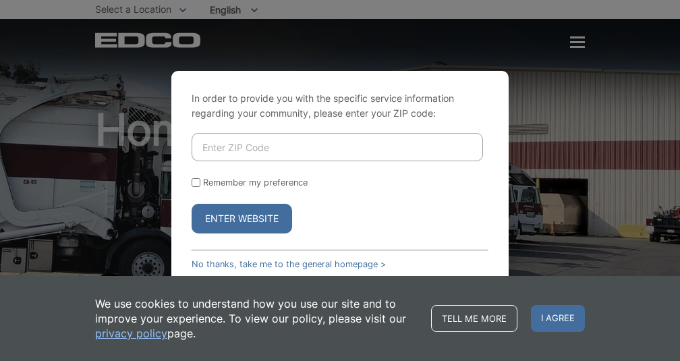  Describe the element at coordinates (475, 319) in the screenshot. I see `a: Tell me more` at that location.